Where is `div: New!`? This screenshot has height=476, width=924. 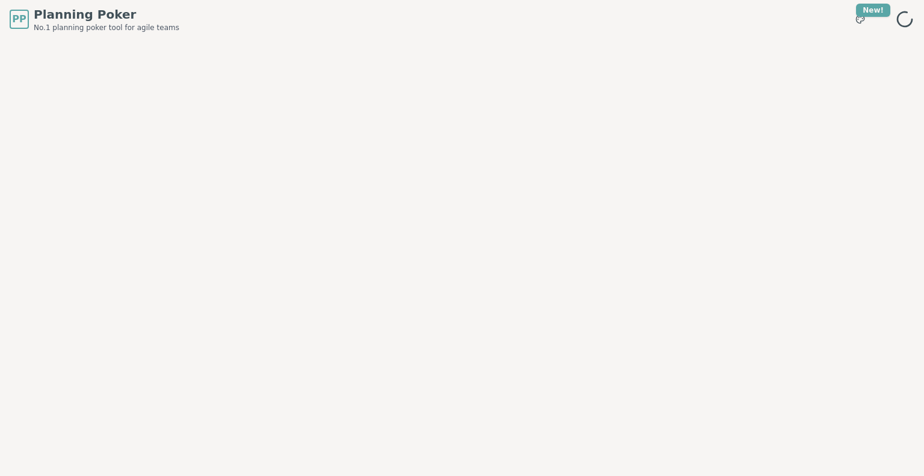
div: New! is located at coordinates (873, 10).